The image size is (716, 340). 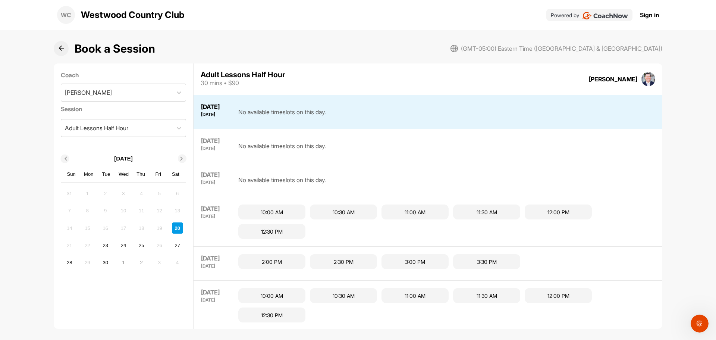 I want to click on div: Not available Thursday, September 4th, 2025, so click(x=141, y=194).